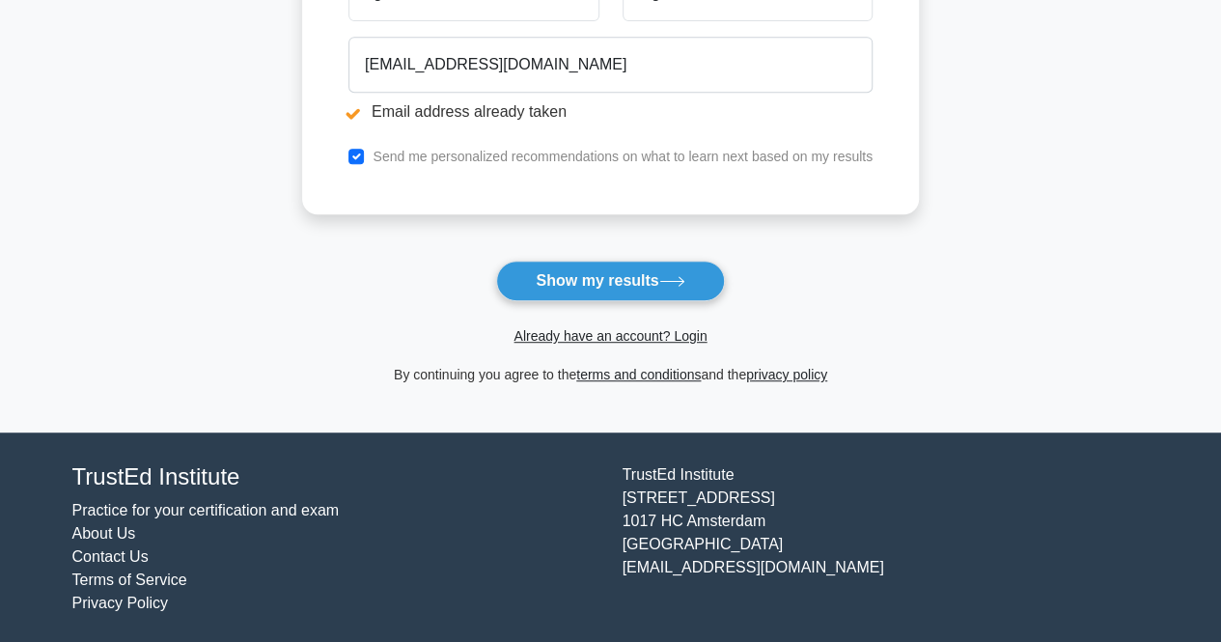 The height and width of the screenshot is (642, 1221). What do you see at coordinates (336, 477) in the screenshot?
I see `h4: TrustEd Institute` at bounding box center [336, 477].